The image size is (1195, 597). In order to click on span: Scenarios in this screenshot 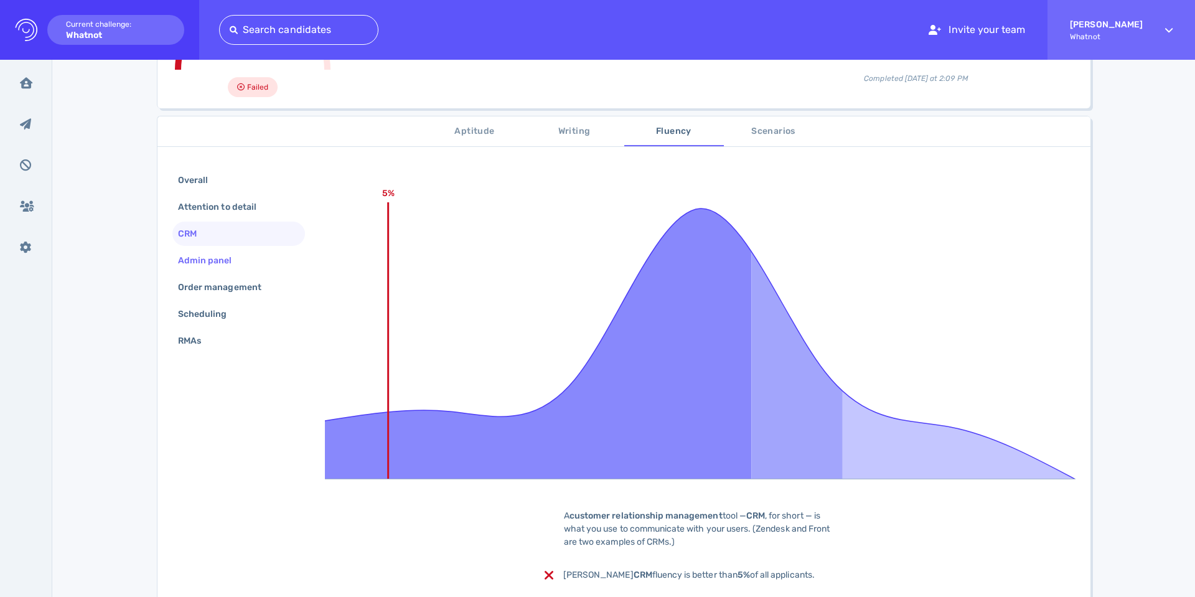, I will do `click(773, 131)`.